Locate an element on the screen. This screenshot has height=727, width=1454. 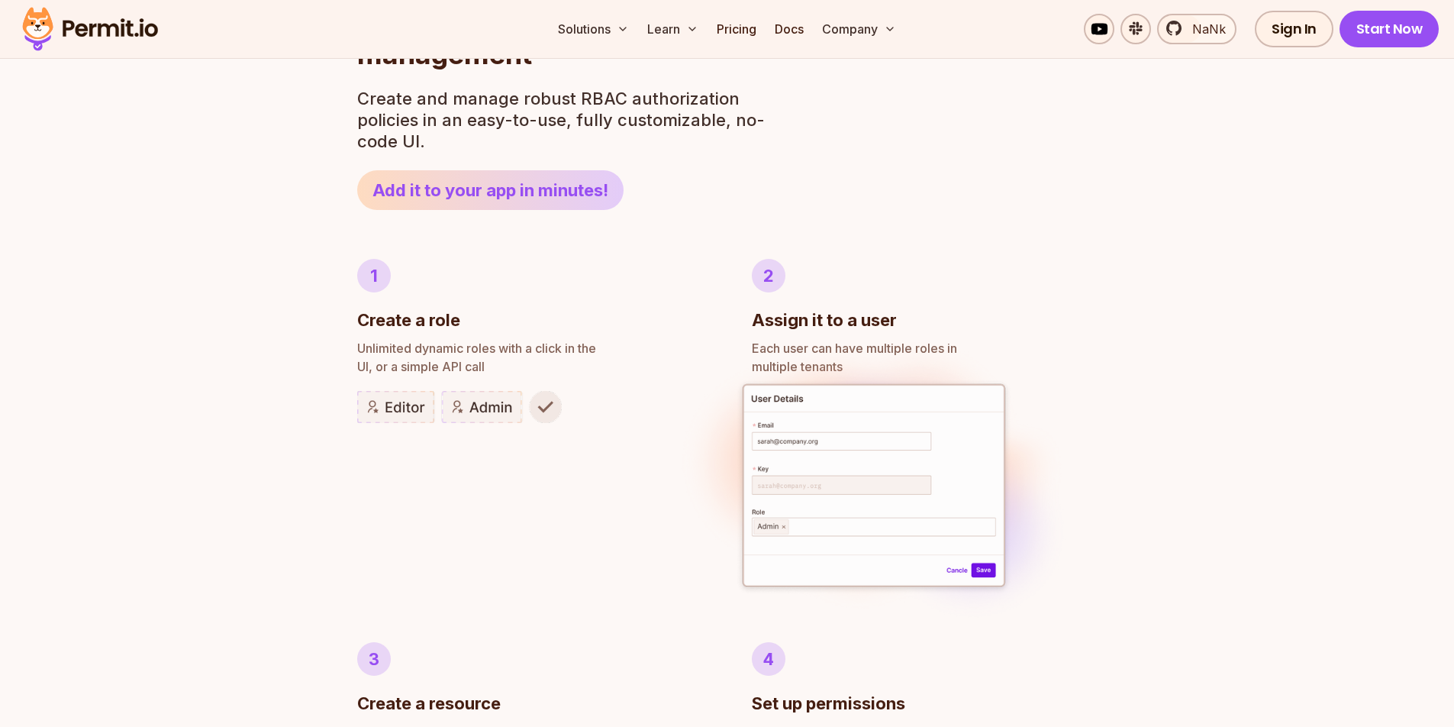
h3: Assign it to a user is located at coordinates (824, 320).